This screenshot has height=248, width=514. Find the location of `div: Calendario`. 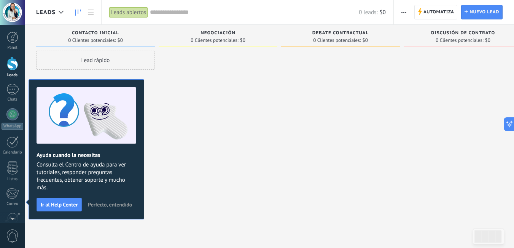

div: Calendario is located at coordinates (13, 152).